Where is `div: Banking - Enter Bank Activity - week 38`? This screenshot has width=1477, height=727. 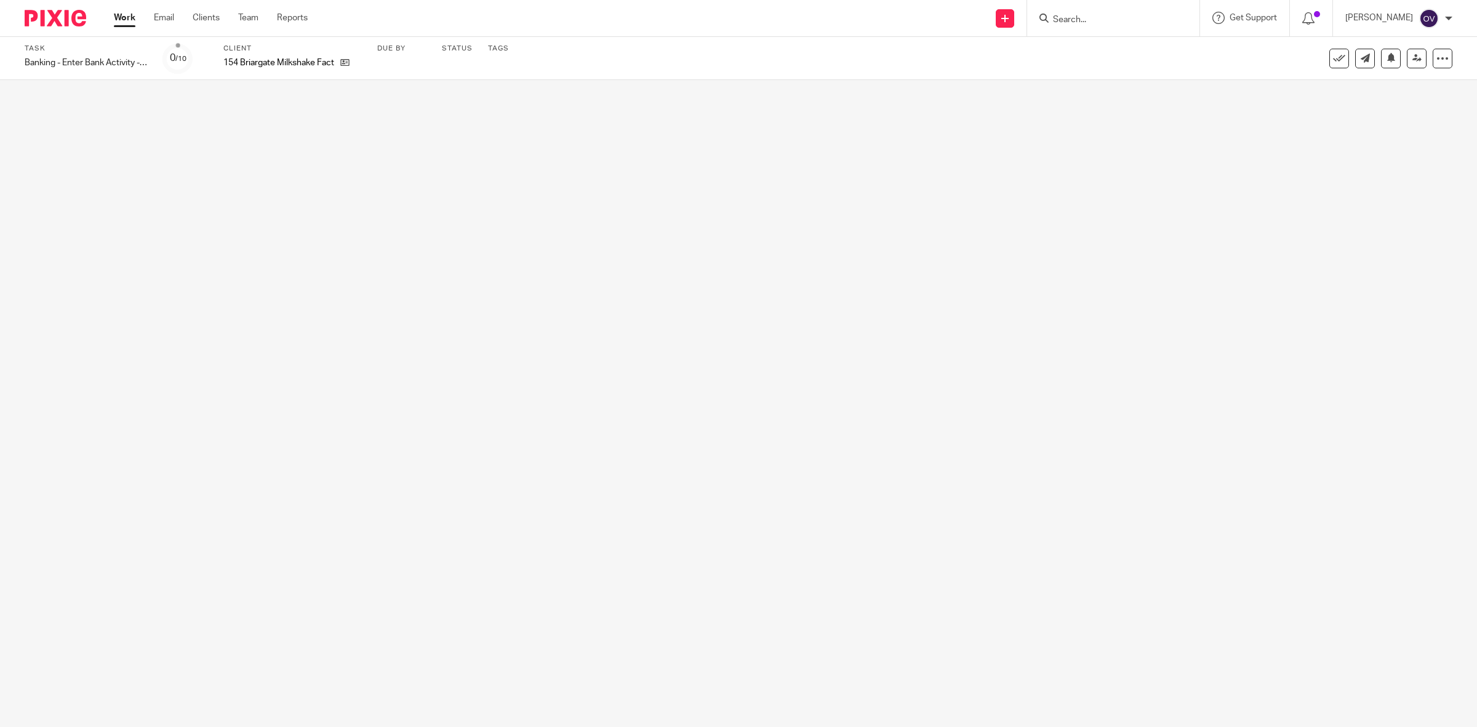
div: Banking - Enter Bank Activity - week 38 is located at coordinates (86, 63).